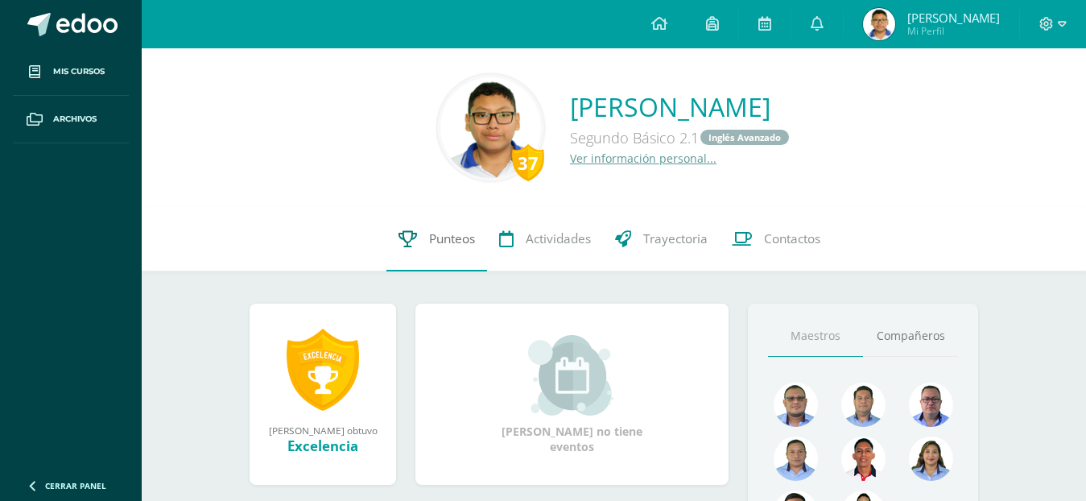  I want to click on span: Mi Perfil, so click(953, 31).